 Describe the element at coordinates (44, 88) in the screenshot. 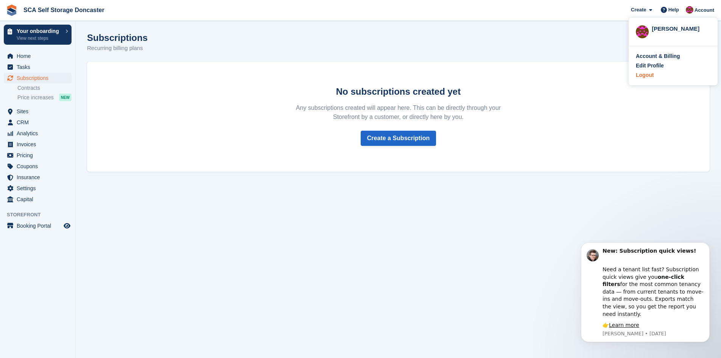

I see `a: Contracts` at that location.